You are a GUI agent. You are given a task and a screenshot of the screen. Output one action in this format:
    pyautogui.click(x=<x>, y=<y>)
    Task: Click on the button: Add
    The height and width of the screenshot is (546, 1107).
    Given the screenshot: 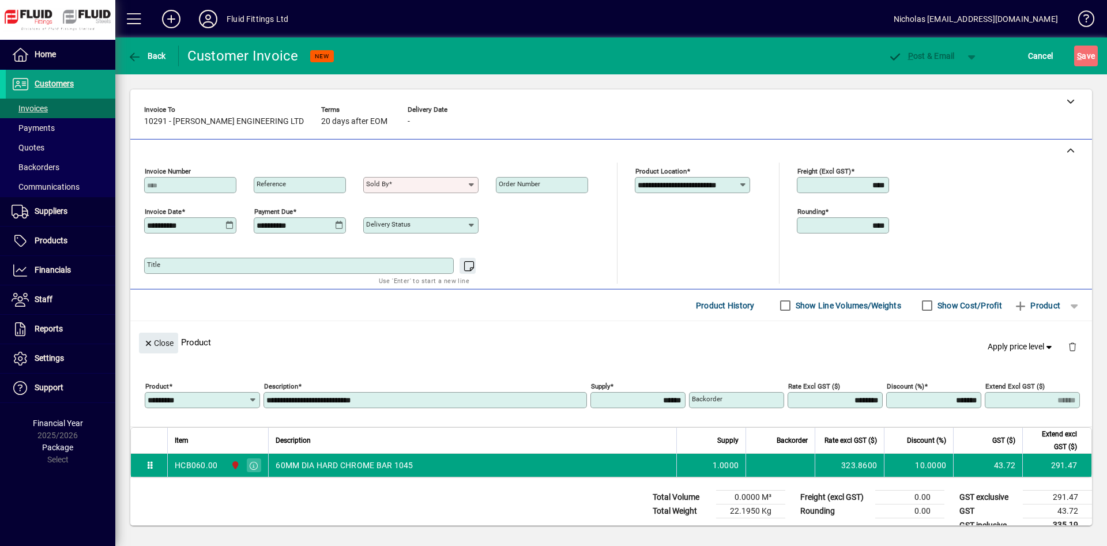 What is the action you would take?
    pyautogui.click(x=171, y=19)
    